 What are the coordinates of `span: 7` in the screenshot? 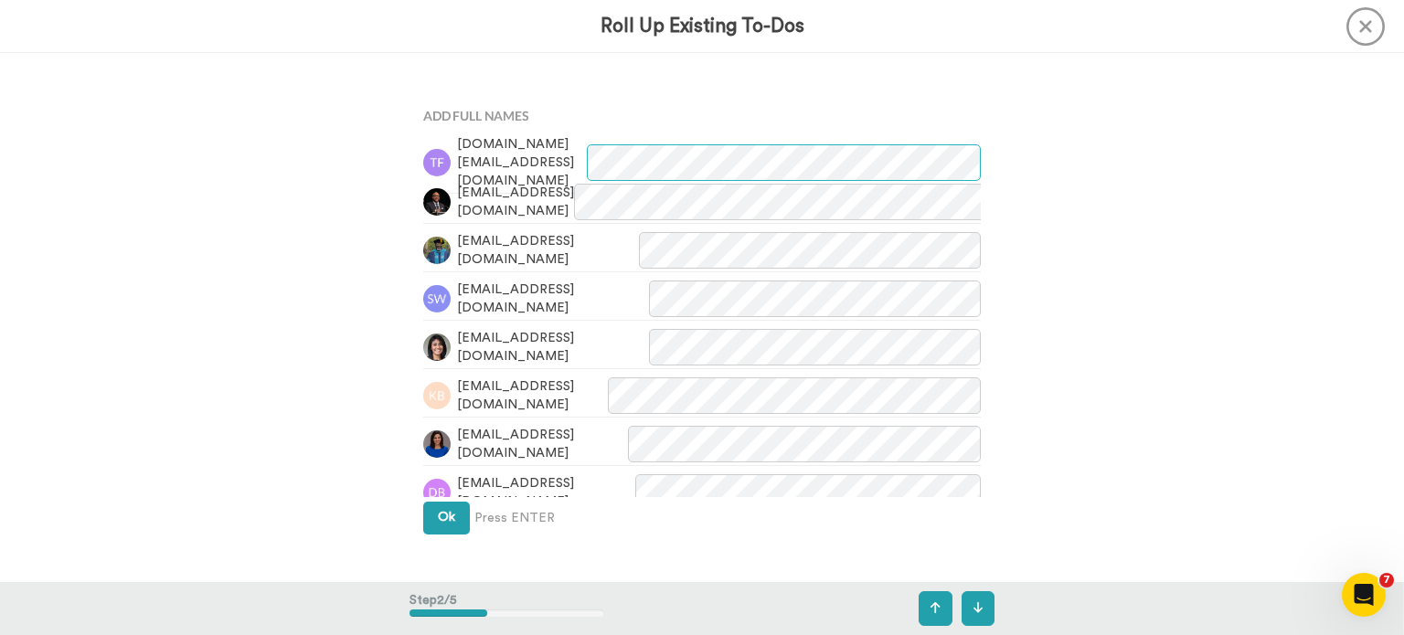 It's located at (1387, 580).